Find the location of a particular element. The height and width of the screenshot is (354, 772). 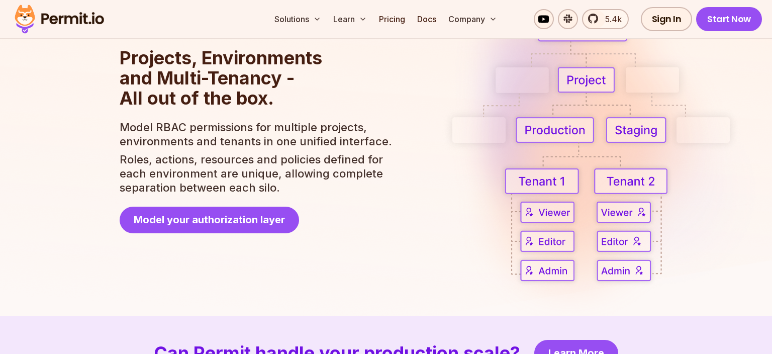

a: Sign In is located at coordinates (666, 19).